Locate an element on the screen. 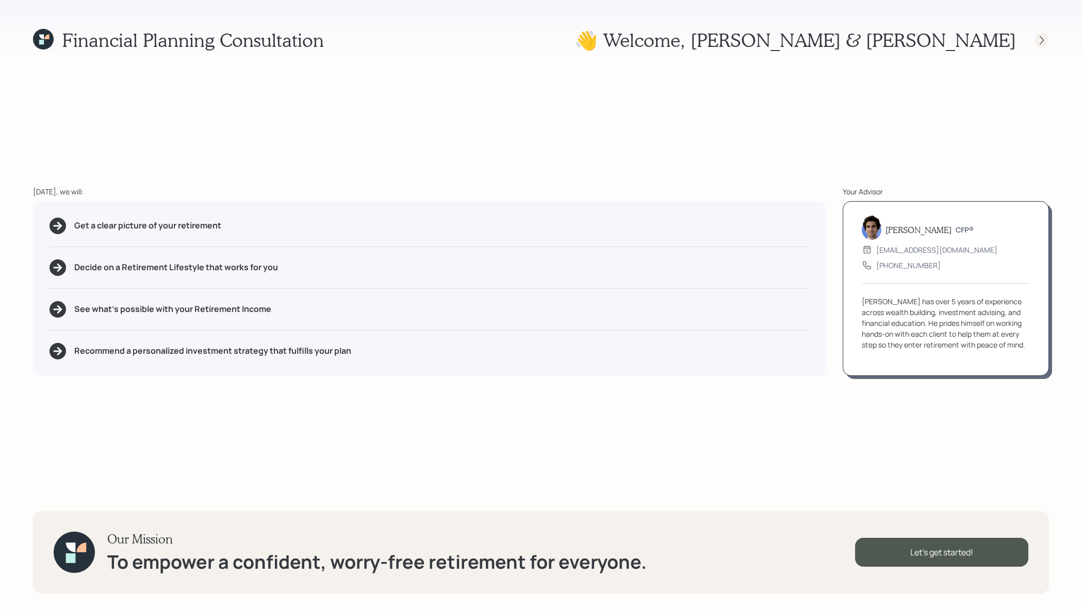  h6: CFP® is located at coordinates (965, 230).